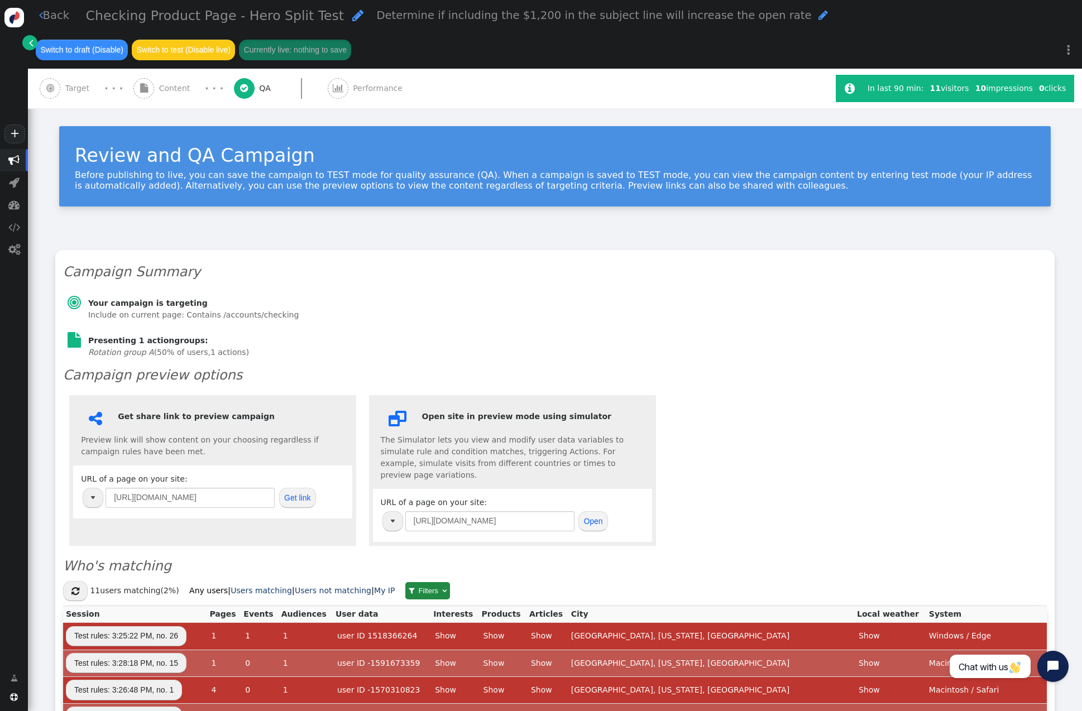 This screenshot has height=711, width=1082. I want to click on span: clicks, so click(1052, 88).